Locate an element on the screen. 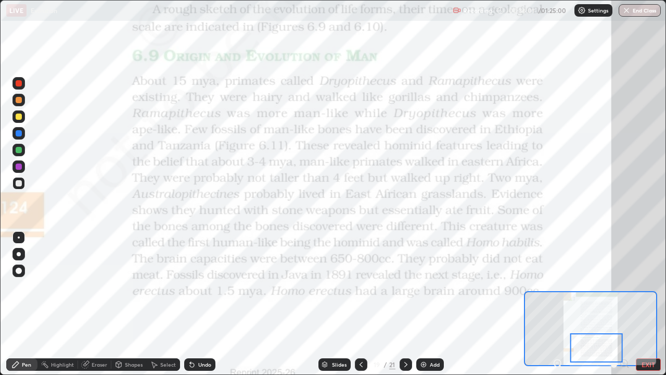 The image size is (666, 375). img: recording.375f2c34.svg is located at coordinates (457, 10).